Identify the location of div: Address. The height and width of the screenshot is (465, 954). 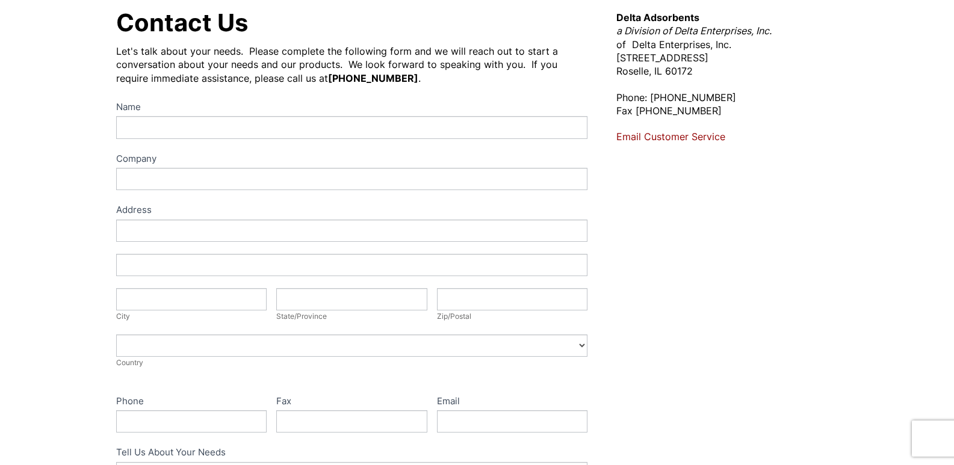
(352, 211).